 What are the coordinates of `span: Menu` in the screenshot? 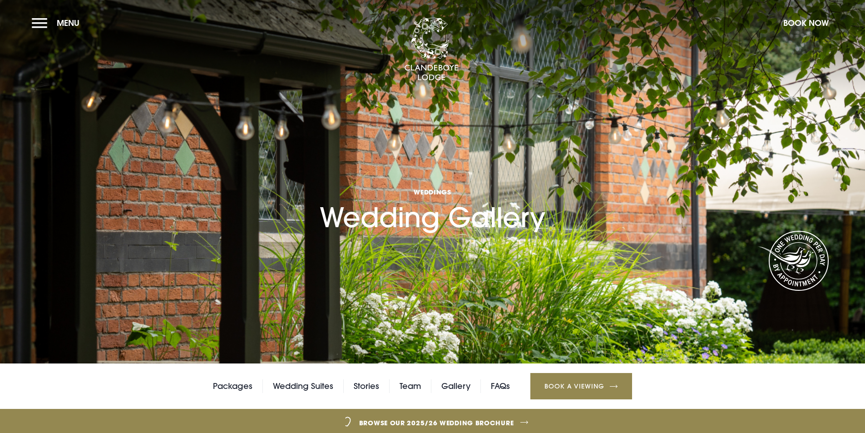 It's located at (68, 23).